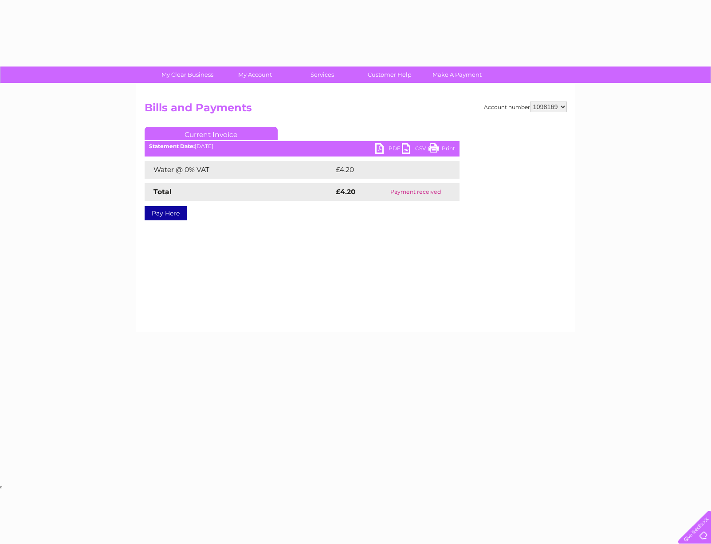  I want to click on a: Customer Help, so click(389, 74).